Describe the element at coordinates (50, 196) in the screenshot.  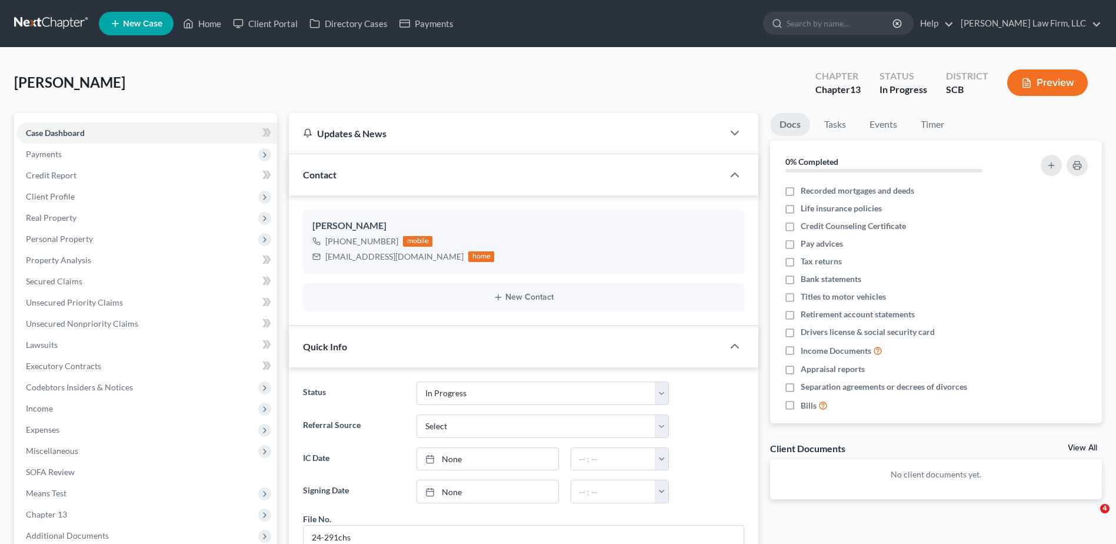
I see `span: Client Profile` at that location.